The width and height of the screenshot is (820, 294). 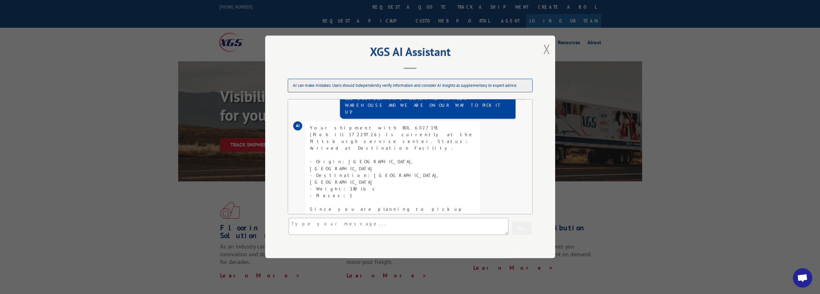 What do you see at coordinates (522, 228) in the screenshot?
I see `button: Send` at bounding box center [522, 228].